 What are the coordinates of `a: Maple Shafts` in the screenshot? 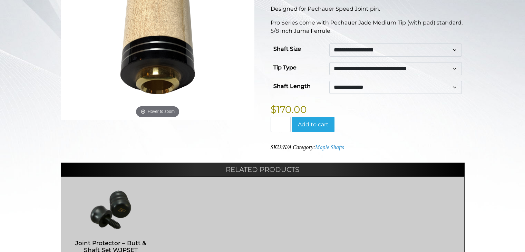 It's located at (330, 147).